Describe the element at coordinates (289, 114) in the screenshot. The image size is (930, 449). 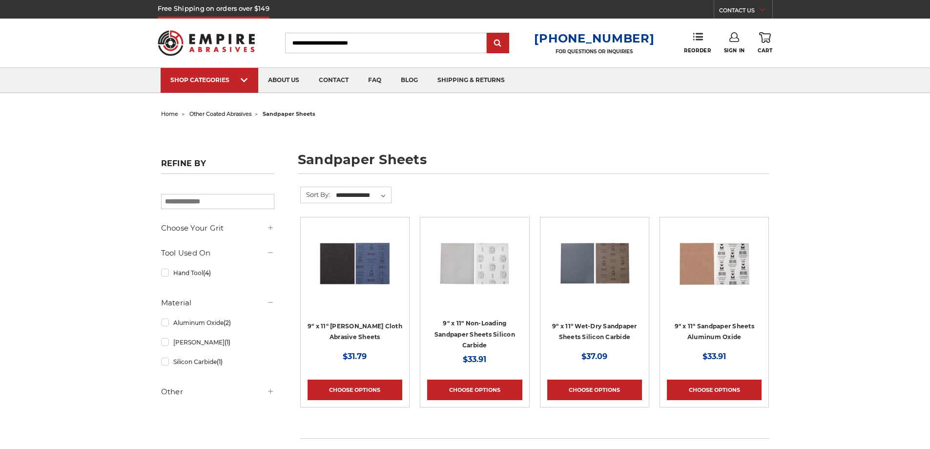
I see `span: sandpaper sheets` at that location.